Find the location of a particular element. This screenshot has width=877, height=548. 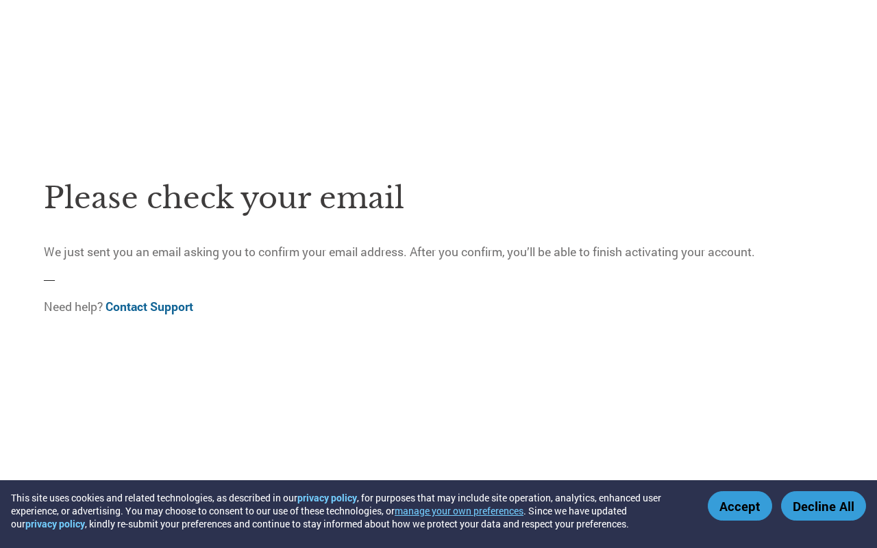

p: We just sent you an email asking you to confirm your email address. After you confirm, you’ll be ... is located at coordinates (438, 252).